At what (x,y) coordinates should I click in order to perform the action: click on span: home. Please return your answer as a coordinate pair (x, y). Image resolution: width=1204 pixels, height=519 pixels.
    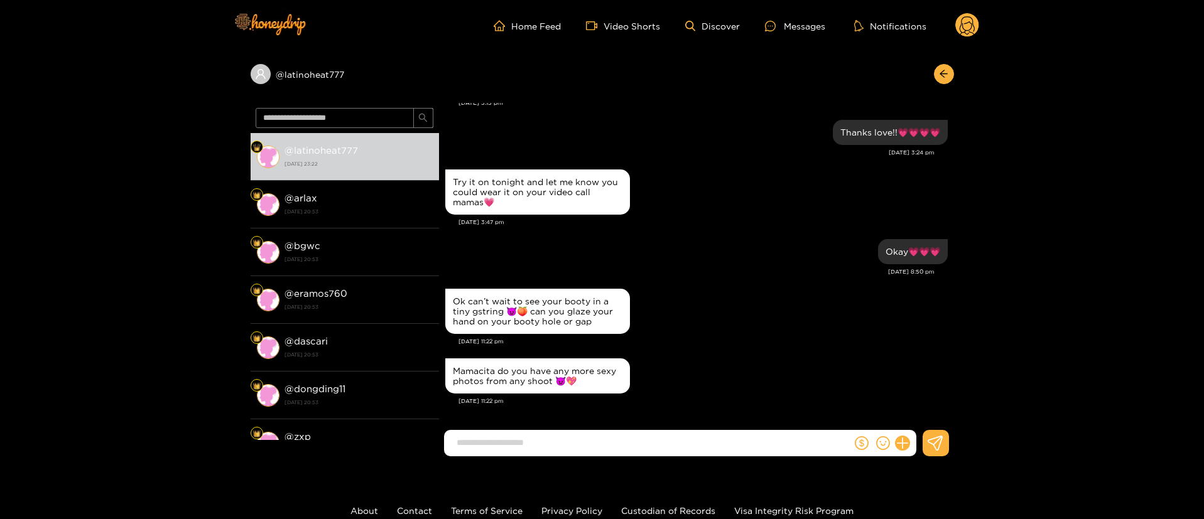
    Looking at the image, I should click on (502, 26).